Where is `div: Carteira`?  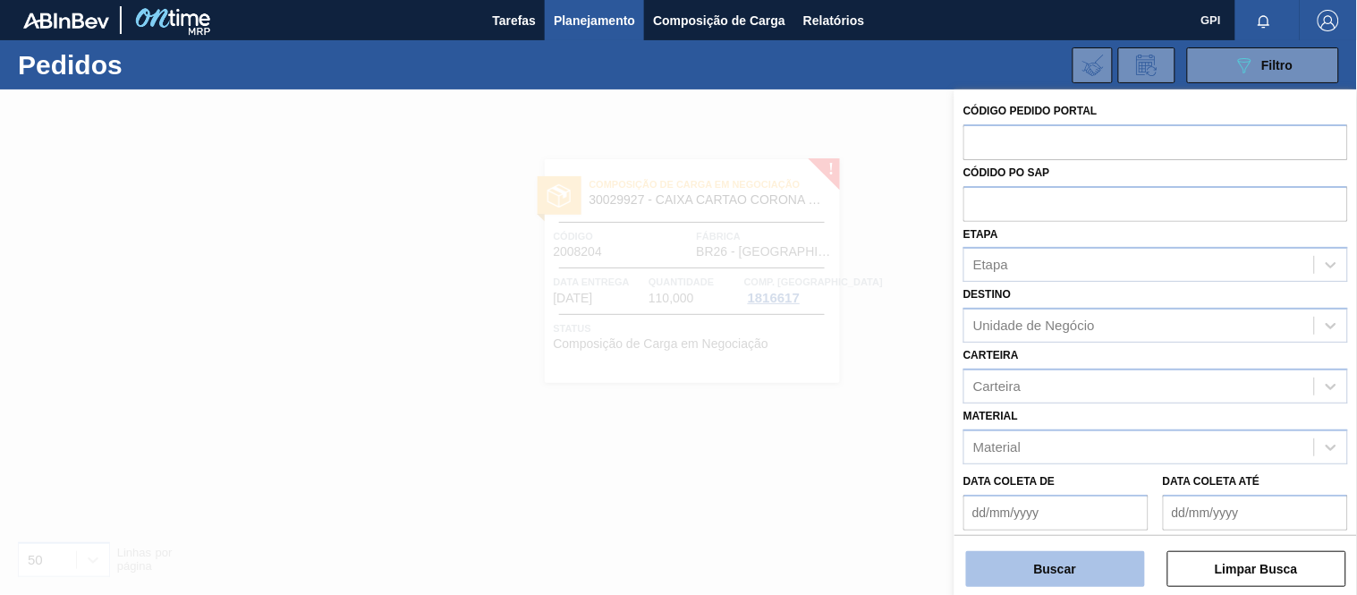
div: Carteira is located at coordinates (997, 386).